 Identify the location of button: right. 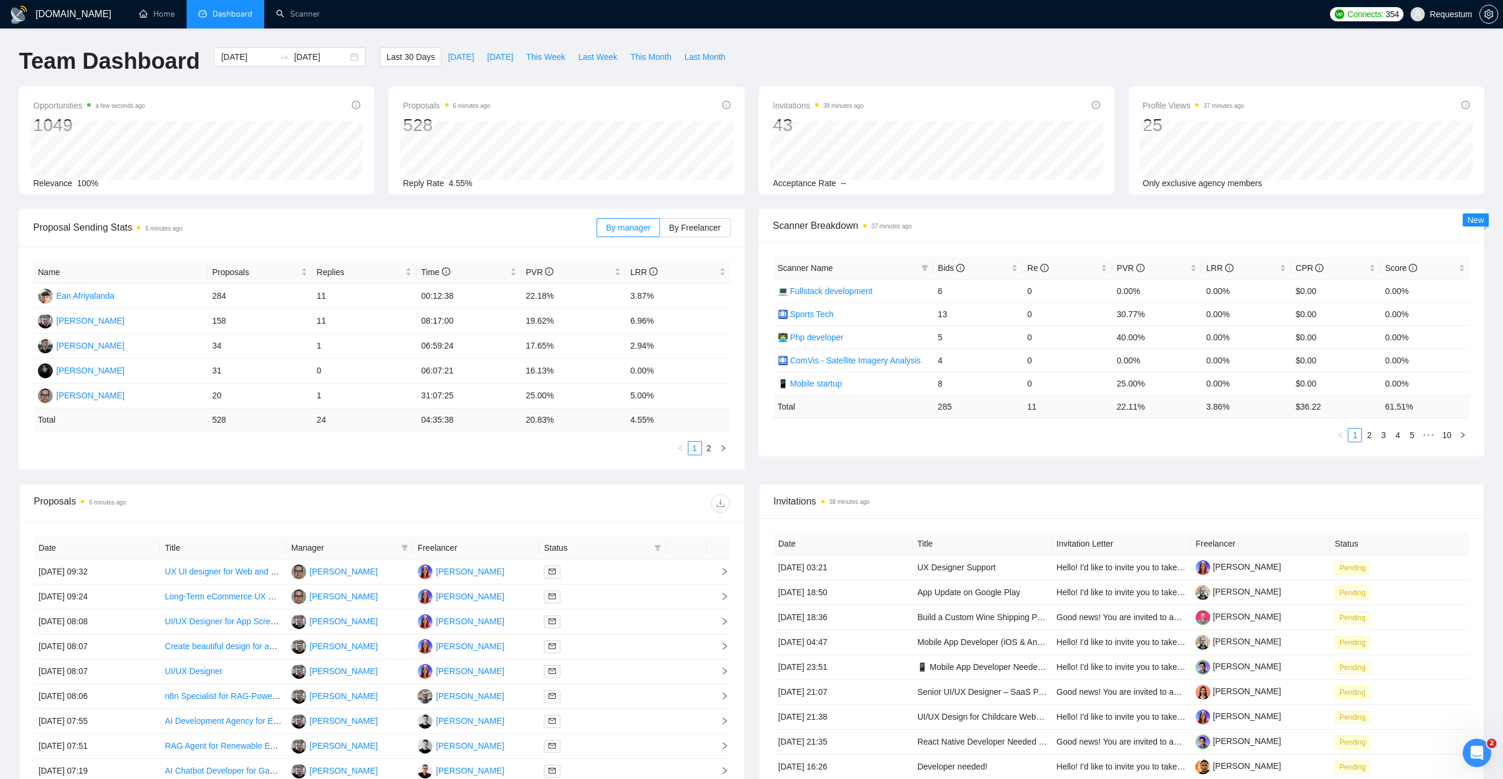
(723, 448).